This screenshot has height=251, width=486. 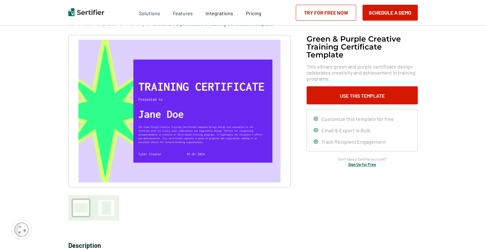 What do you see at coordinates (85, 246) in the screenshot?
I see `span: Description` at bounding box center [85, 246].